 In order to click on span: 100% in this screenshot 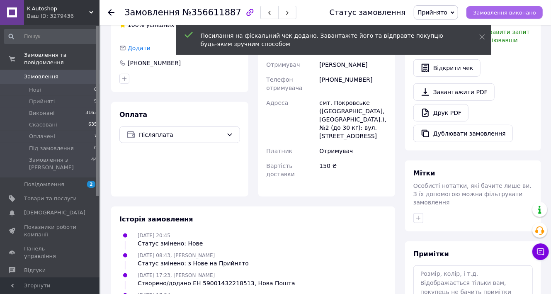, I will do `click(136, 25)`.